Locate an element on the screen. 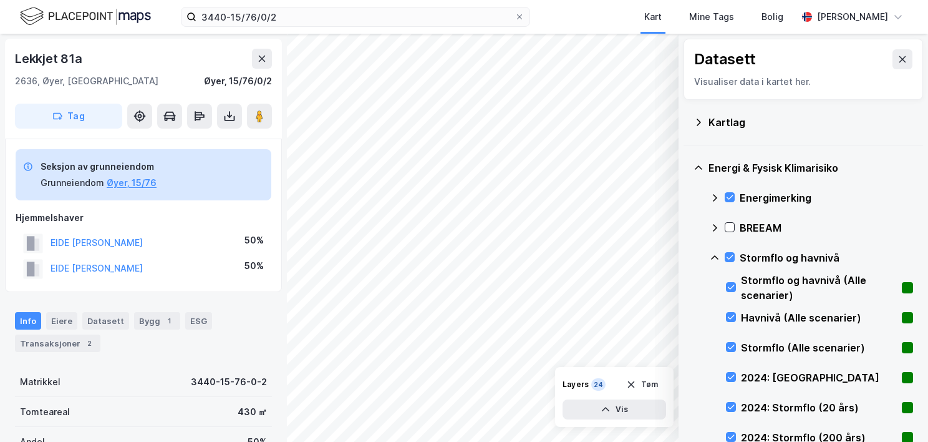  div: 2024: Stormflo (20 års) is located at coordinates (819, 407).